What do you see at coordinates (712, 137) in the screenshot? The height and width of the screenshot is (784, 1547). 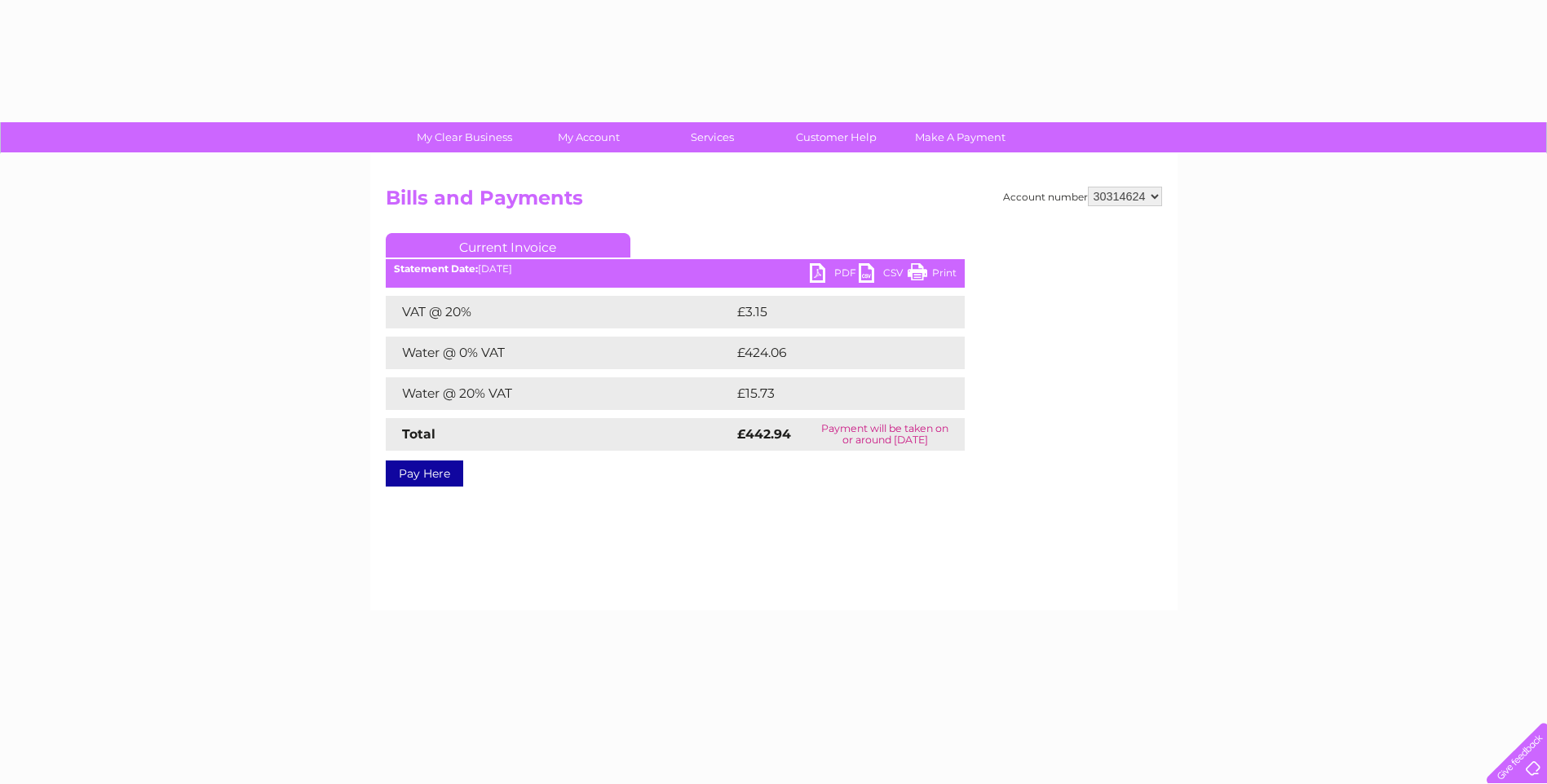 I see `a: Services` at bounding box center [712, 137].